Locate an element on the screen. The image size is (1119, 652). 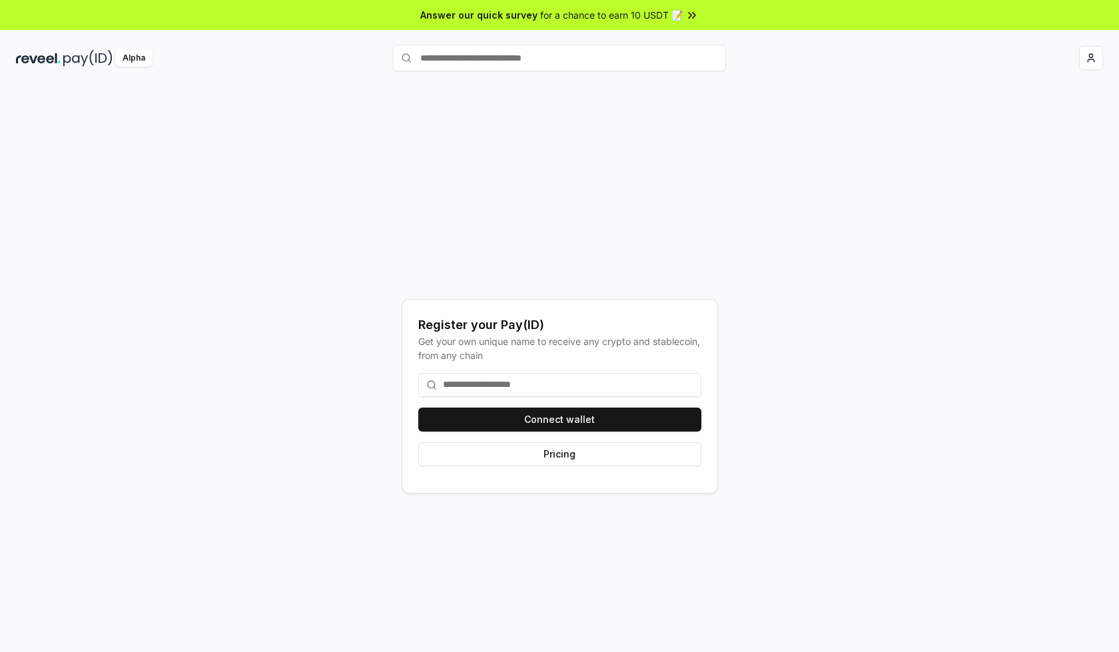
img: reveel_dark is located at coordinates (38, 58).